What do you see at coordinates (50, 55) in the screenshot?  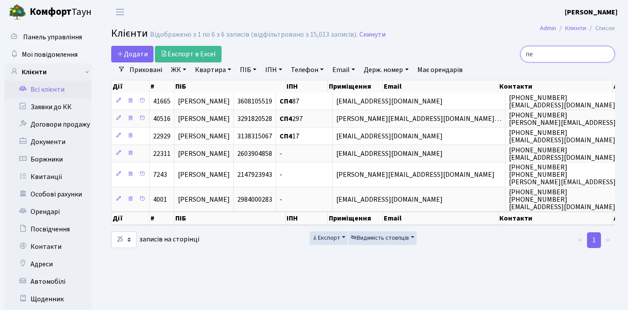 I see `span: Мої повідомлення` at bounding box center [50, 55].